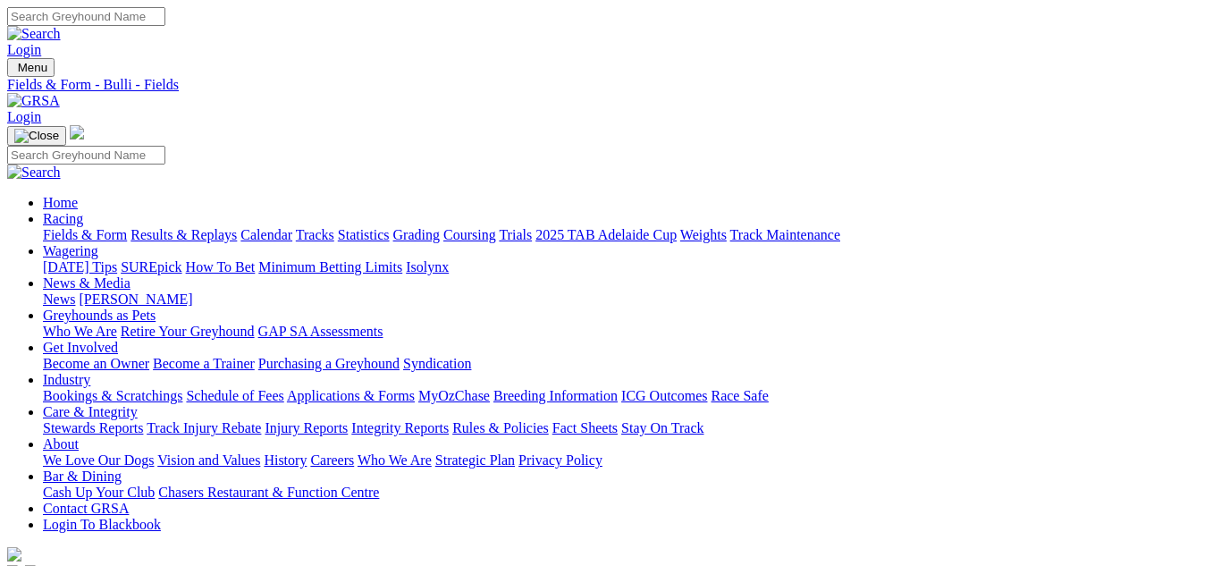 This screenshot has height=566, width=1221. I want to click on a: 2025 TAB Adelaide Cup, so click(606, 234).